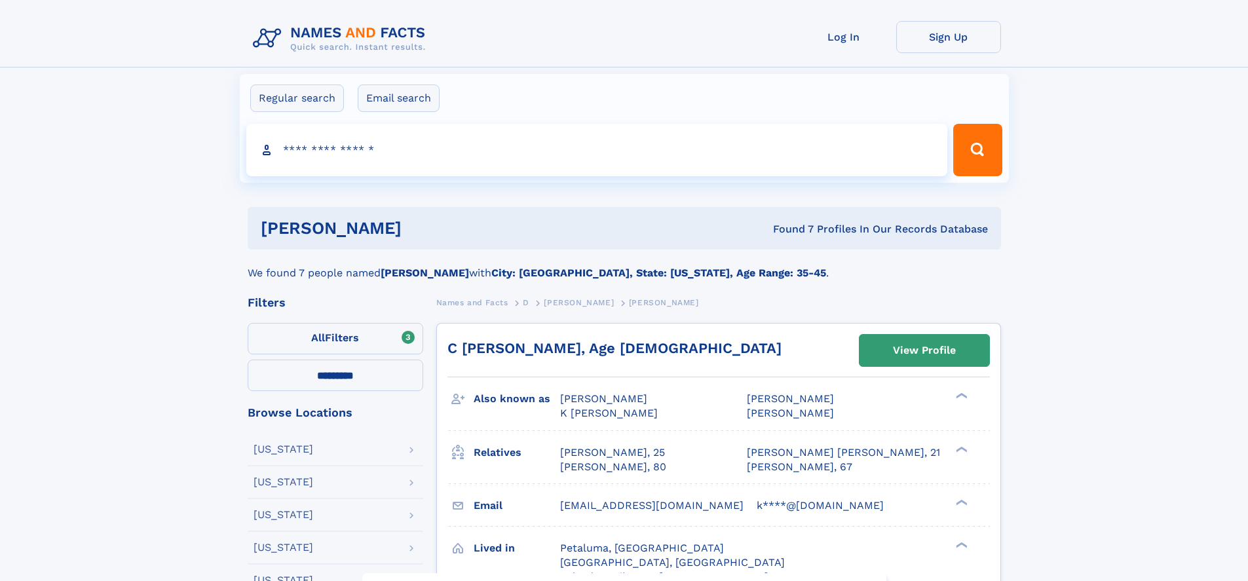 The width and height of the screenshot is (1248, 581). What do you see at coordinates (517, 548) in the screenshot?
I see `h3: Lived in` at bounding box center [517, 548].